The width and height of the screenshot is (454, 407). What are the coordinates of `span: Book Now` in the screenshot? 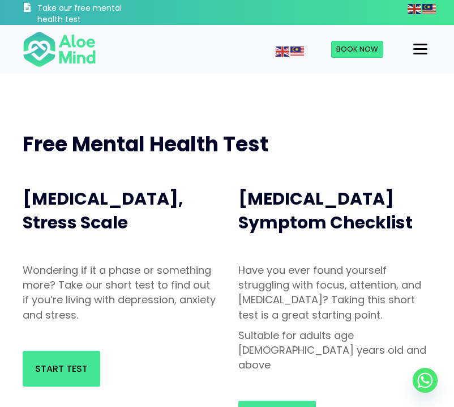 It's located at (357, 49).